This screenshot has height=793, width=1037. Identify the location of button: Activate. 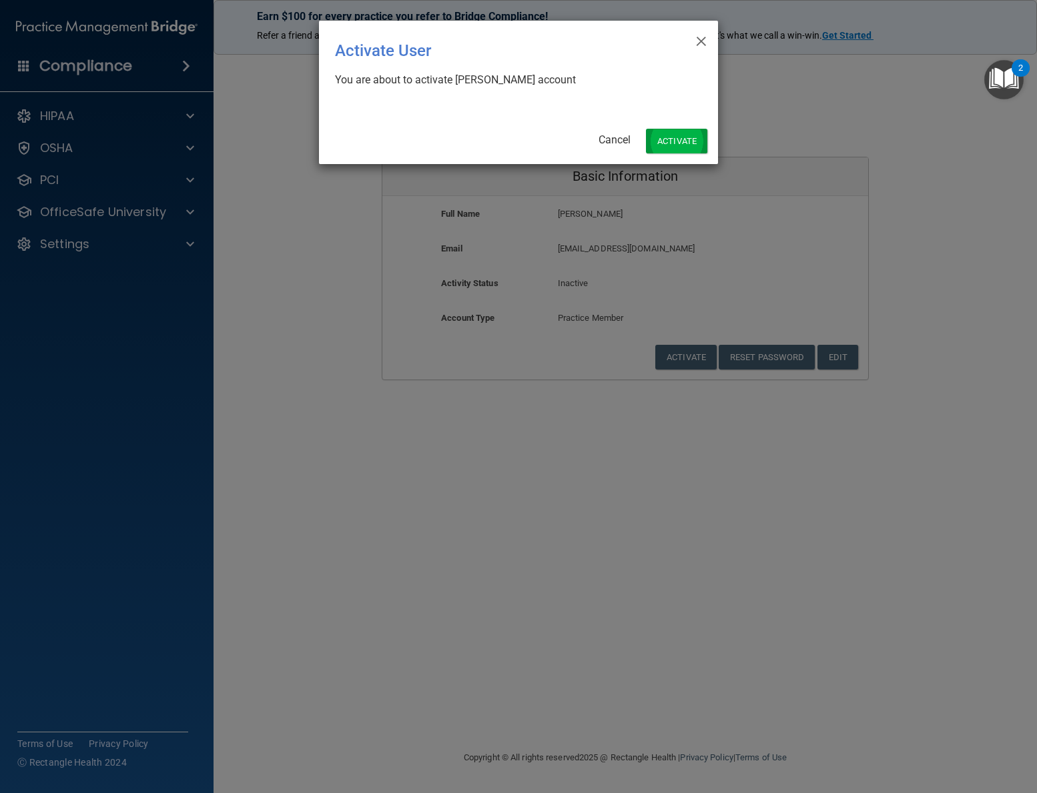
(676, 141).